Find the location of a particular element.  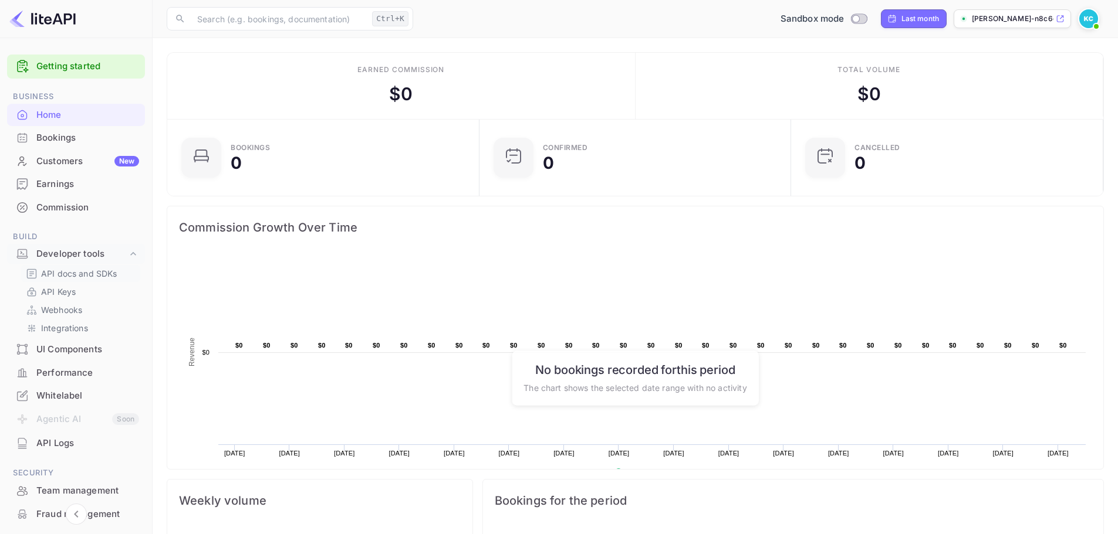

div: API Logs is located at coordinates (76, 444).